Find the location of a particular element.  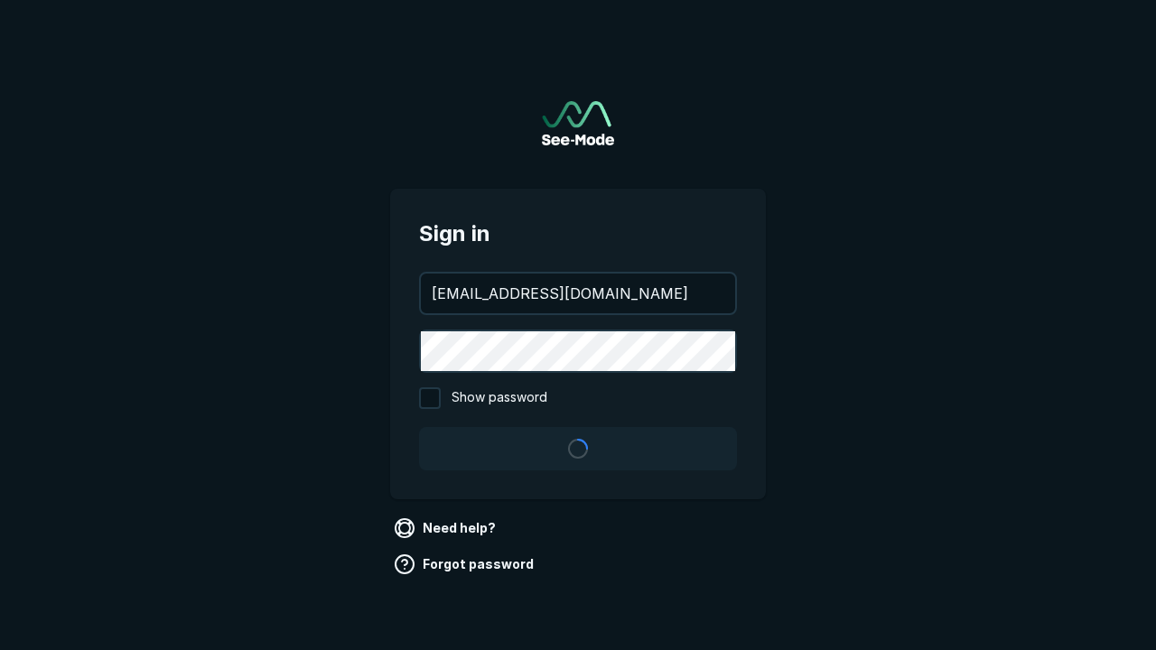

a: Need help? is located at coordinates (446, 528).